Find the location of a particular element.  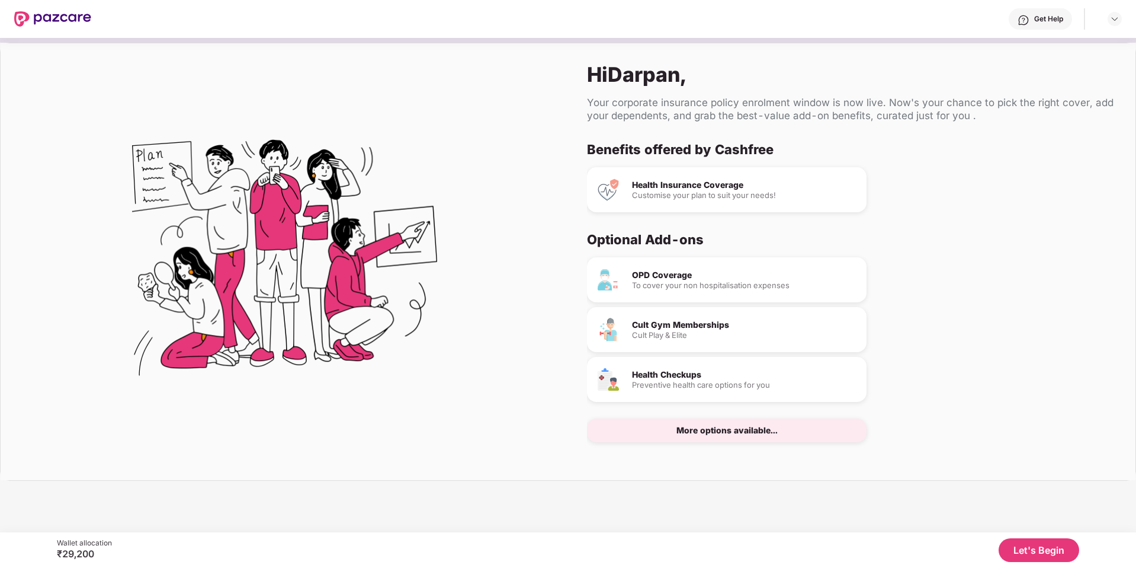

div: ₹29,200 is located at coordinates (84, 553).